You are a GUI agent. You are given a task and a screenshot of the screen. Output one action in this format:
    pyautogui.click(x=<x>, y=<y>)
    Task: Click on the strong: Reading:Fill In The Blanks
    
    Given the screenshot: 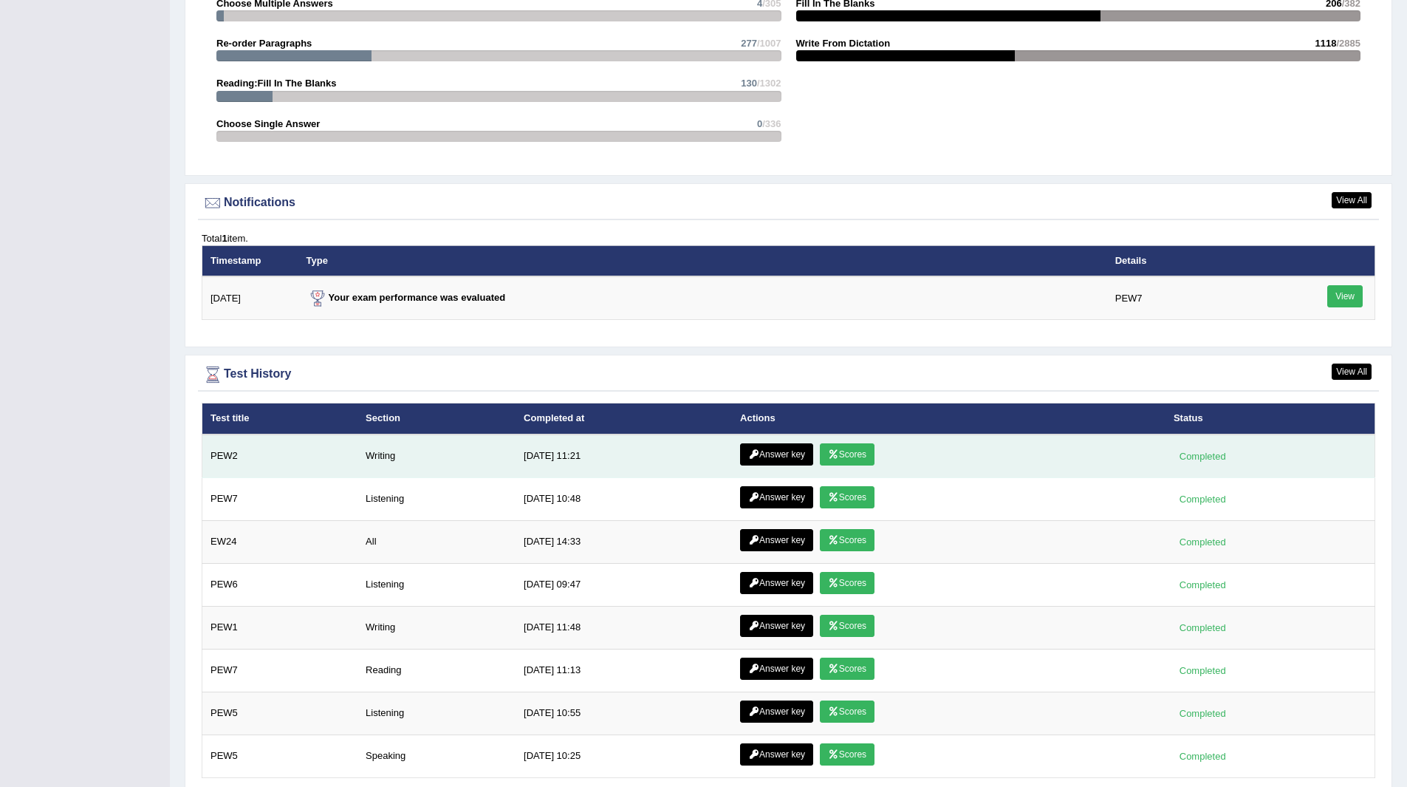 What is the action you would take?
    pyautogui.click(x=276, y=83)
    